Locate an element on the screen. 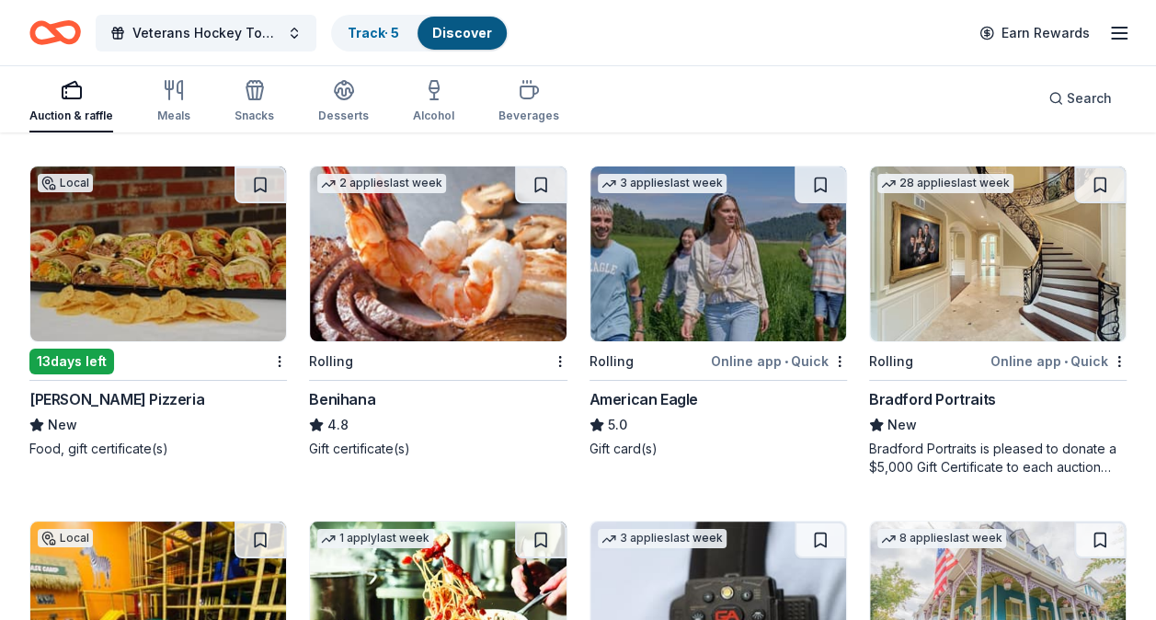 Image resolution: width=1156 pixels, height=620 pixels. div: Food, gift certificate(s) is located at coordinates (158, 449).